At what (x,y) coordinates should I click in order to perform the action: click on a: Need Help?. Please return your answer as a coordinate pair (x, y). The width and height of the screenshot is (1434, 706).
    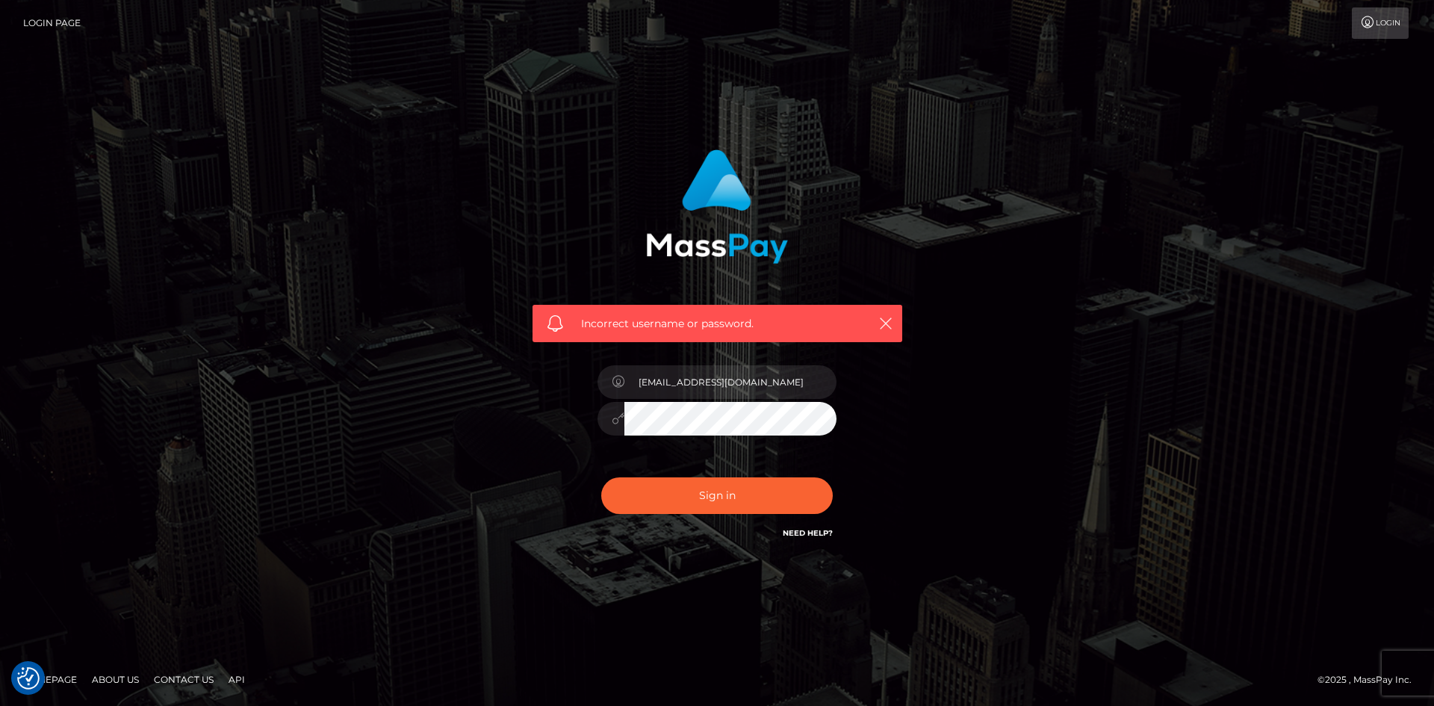
    Looking at the image, I should click on (807, 533).